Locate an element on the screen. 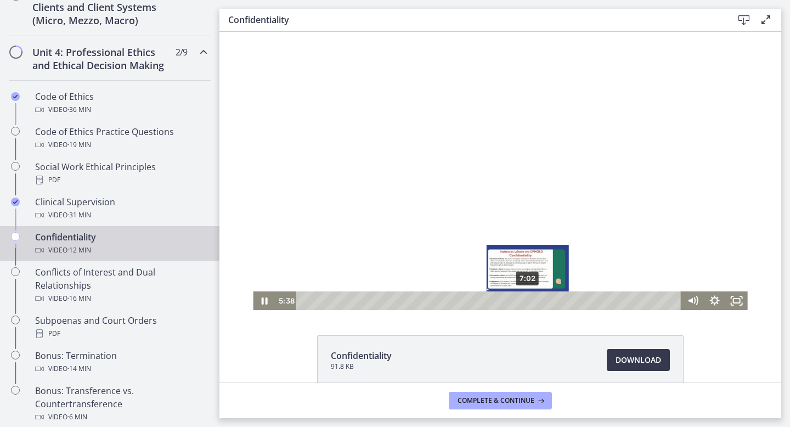  div: Confidentiality is located at coordinates (121, 243).